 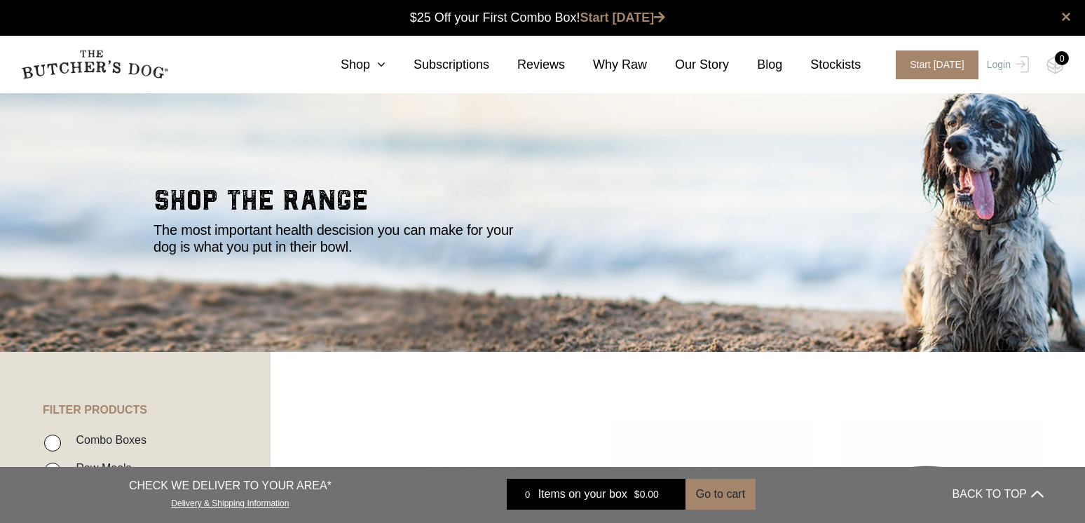 I want to click on a: Login, so click(x=1006, y=65).